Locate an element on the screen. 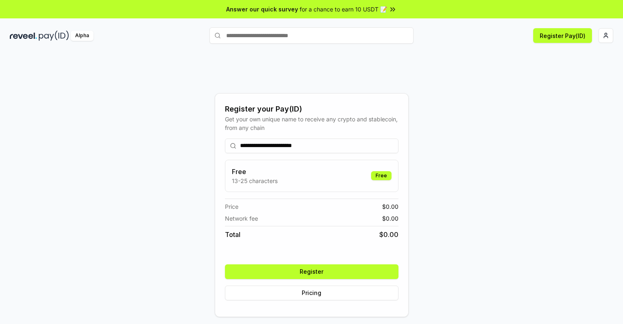 The image size is (623, 324). div: Get your own unique name to receive any crypto and stablecoin, from any chain is located at coordinates (312, 123).